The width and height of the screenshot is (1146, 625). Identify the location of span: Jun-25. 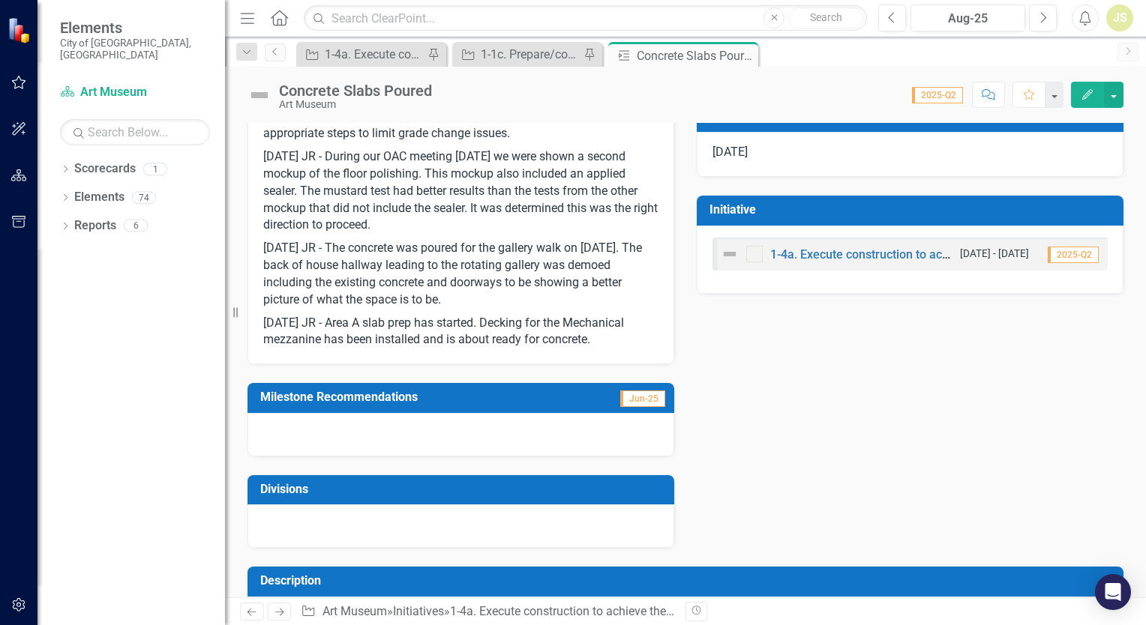
(643, 399).